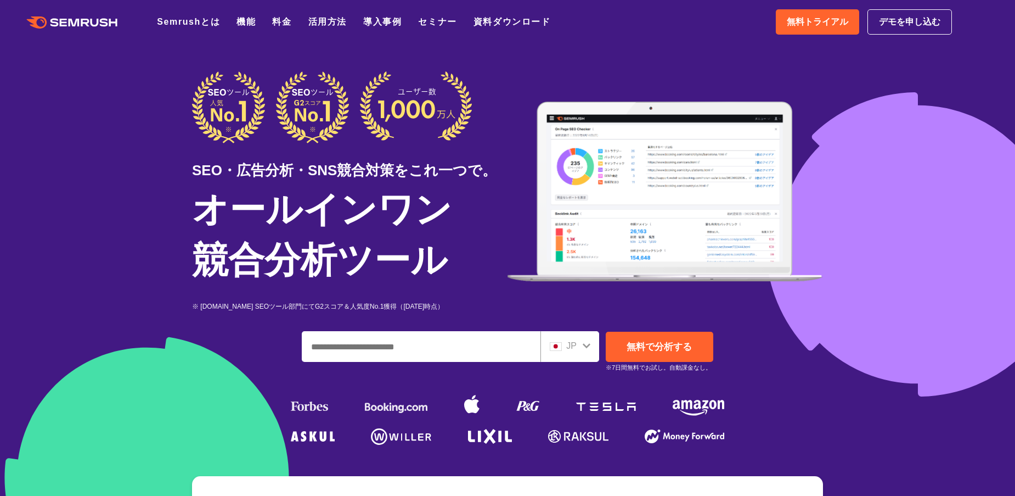 This screenshot has height=496, width=1015. What do you see at coordinates (910, 22) in the screenshot?
I see `a: デモを申し込む` at bounding box center [910, 22].